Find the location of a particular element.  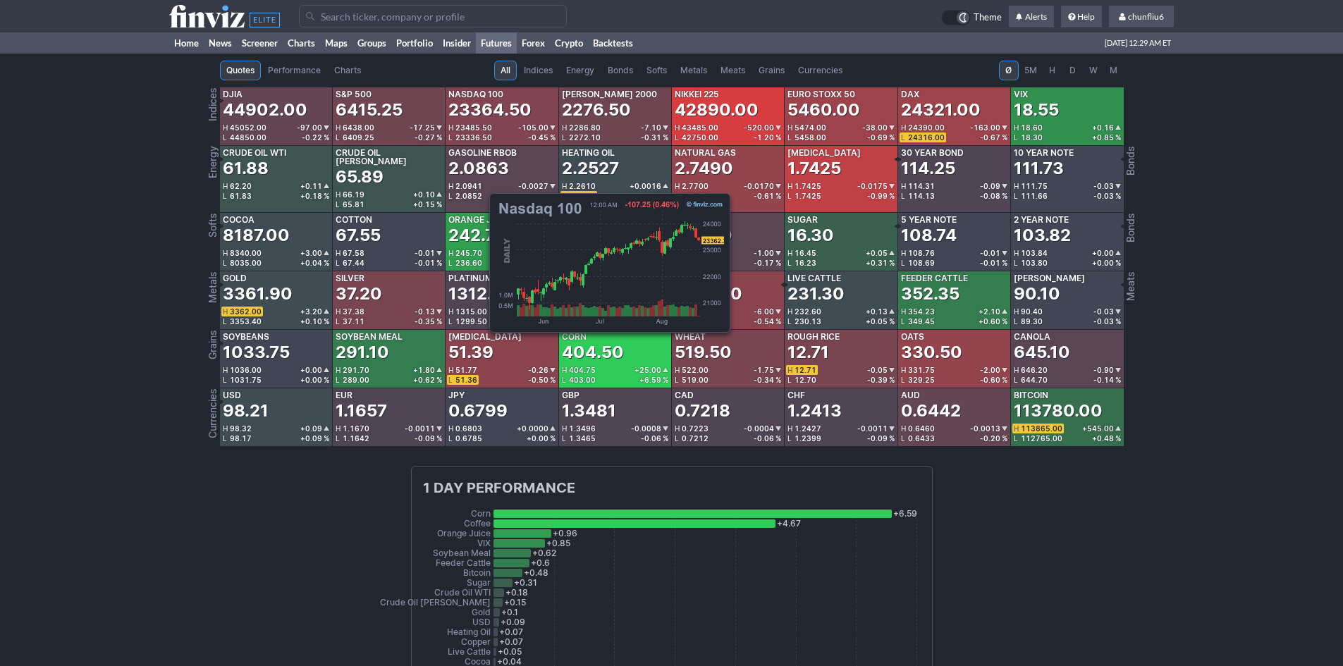

div: 2276.50 is located at coordinates (596, 110).